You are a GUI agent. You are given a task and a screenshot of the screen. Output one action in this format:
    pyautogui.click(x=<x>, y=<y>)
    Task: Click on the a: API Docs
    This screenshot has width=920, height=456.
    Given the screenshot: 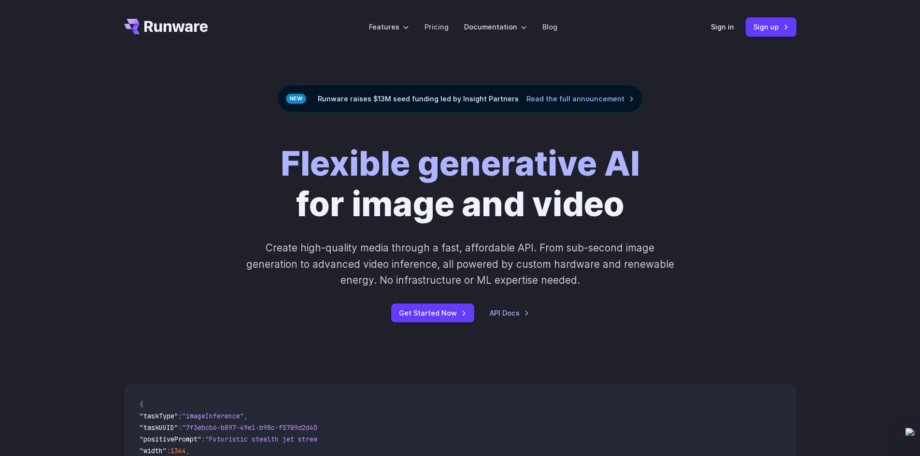 What is the action you would take?
    pyautogui.click(x=509, y=313)
    